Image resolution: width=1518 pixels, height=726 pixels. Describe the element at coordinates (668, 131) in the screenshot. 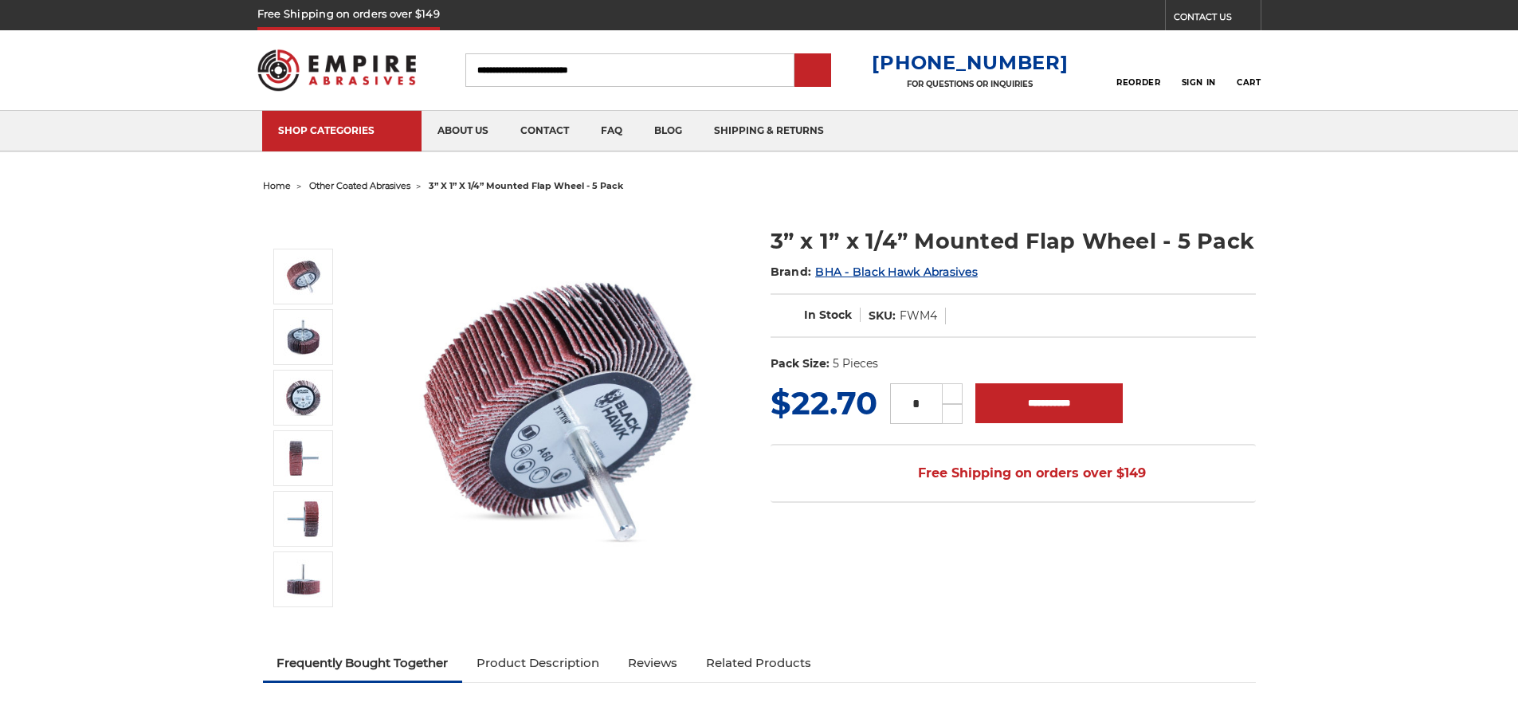

I see `a: blog` at that location.